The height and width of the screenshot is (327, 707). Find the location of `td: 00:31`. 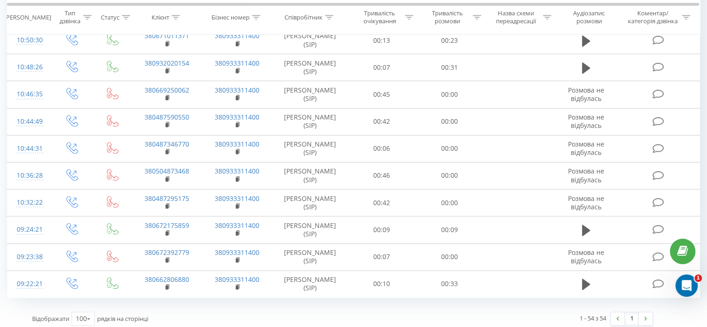

td: 00:31 is located at coordinates (449, 67).